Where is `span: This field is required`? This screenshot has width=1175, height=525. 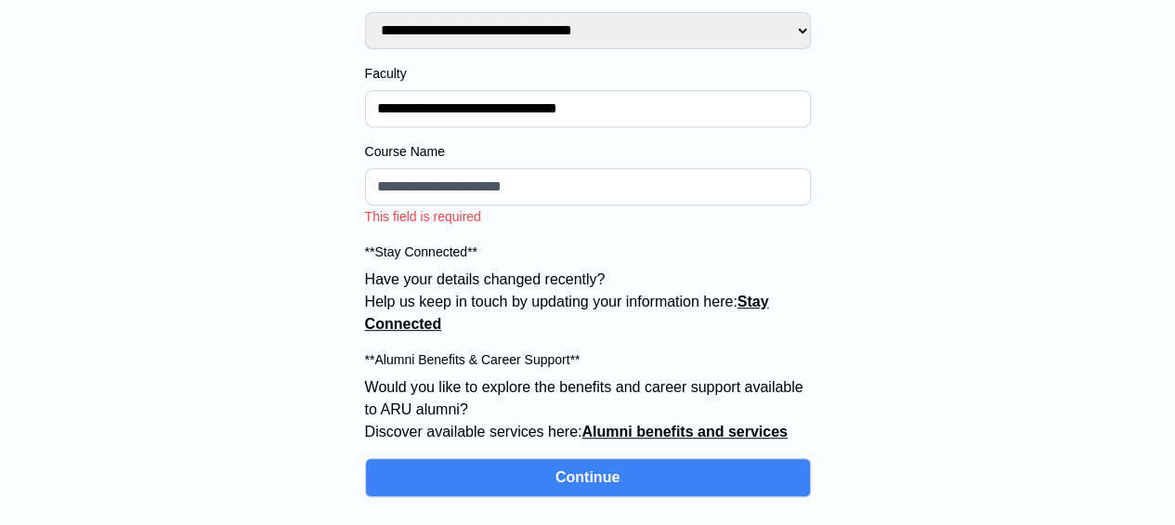 span: This field is required is located at coordinates (423, 216).